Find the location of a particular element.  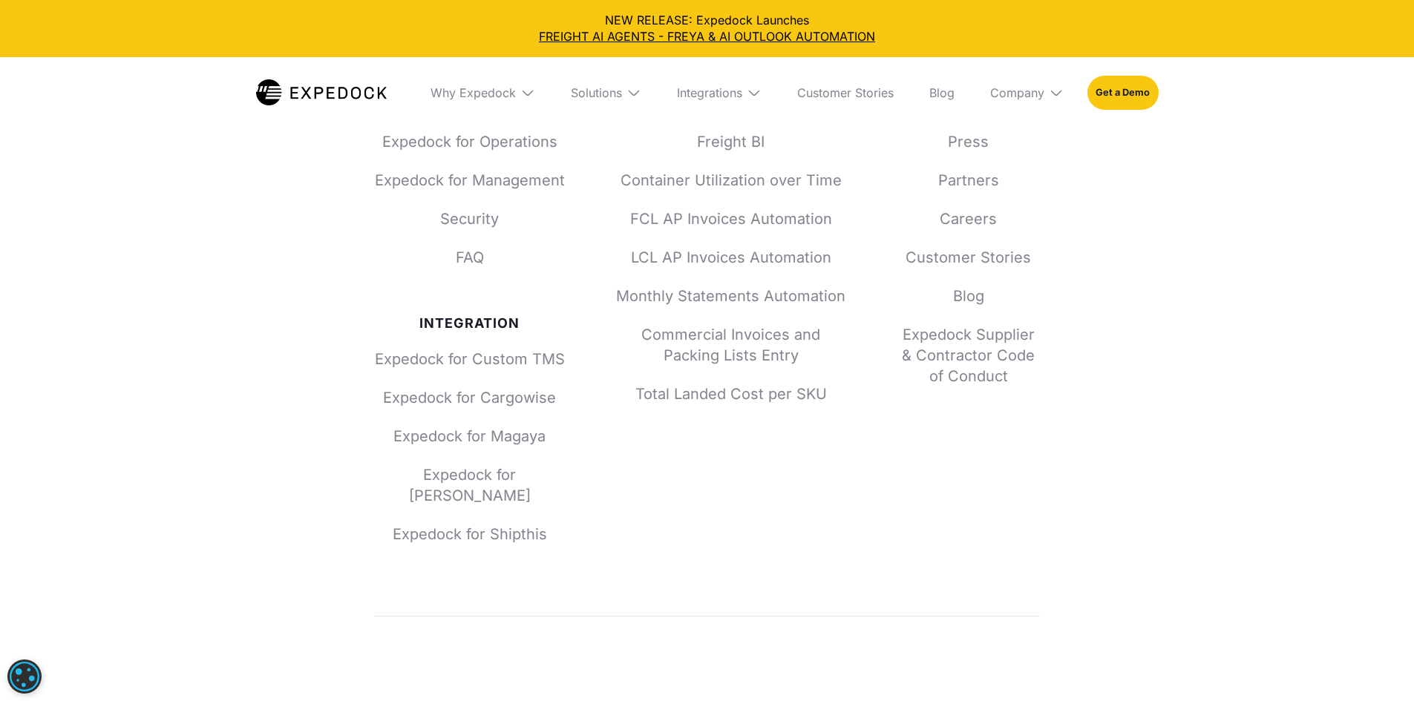

a: Expedock for Operations is located at coordinates (470, 142).